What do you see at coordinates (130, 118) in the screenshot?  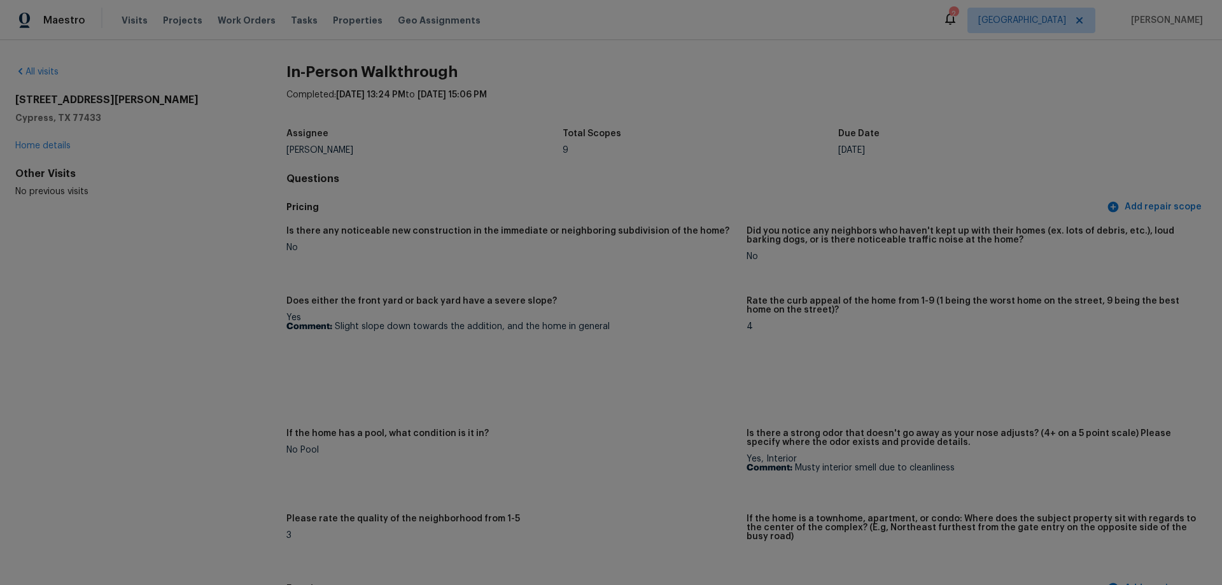 I see `h5: Cypress, TX 77433` at bounding box center [130, 118].